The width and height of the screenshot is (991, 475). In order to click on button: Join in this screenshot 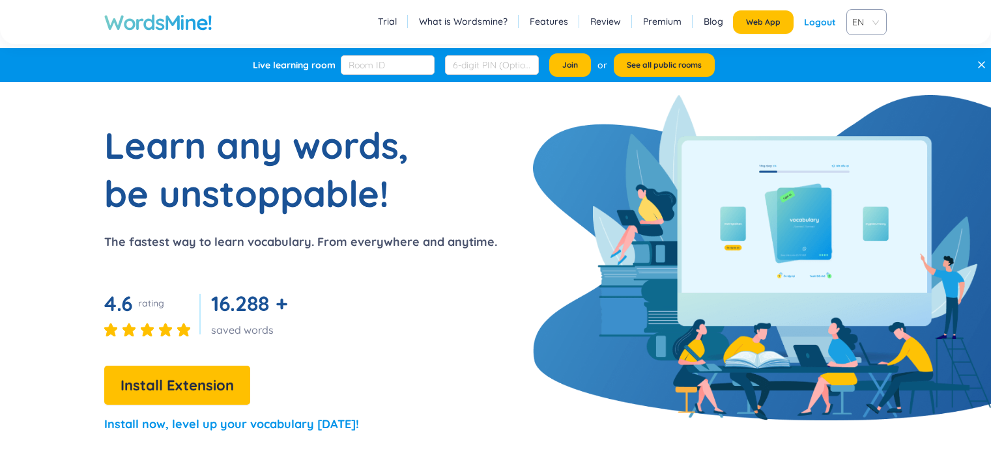, I will do `click(570, 65)`.